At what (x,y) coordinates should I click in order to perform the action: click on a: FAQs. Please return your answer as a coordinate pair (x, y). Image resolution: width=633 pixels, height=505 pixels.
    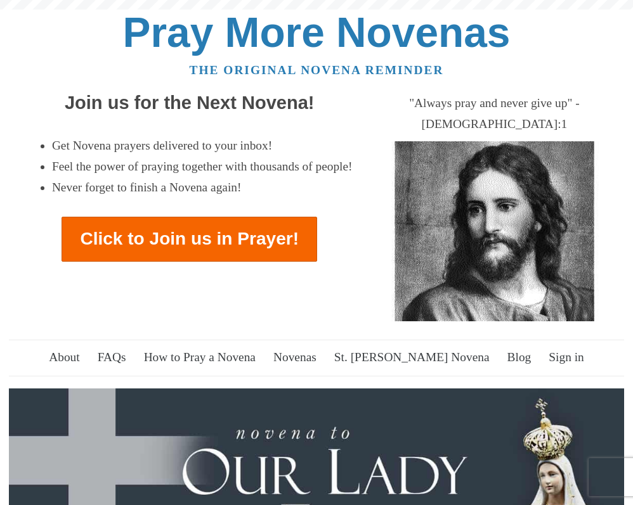
    Looking at the image, I should click on (112, 358).